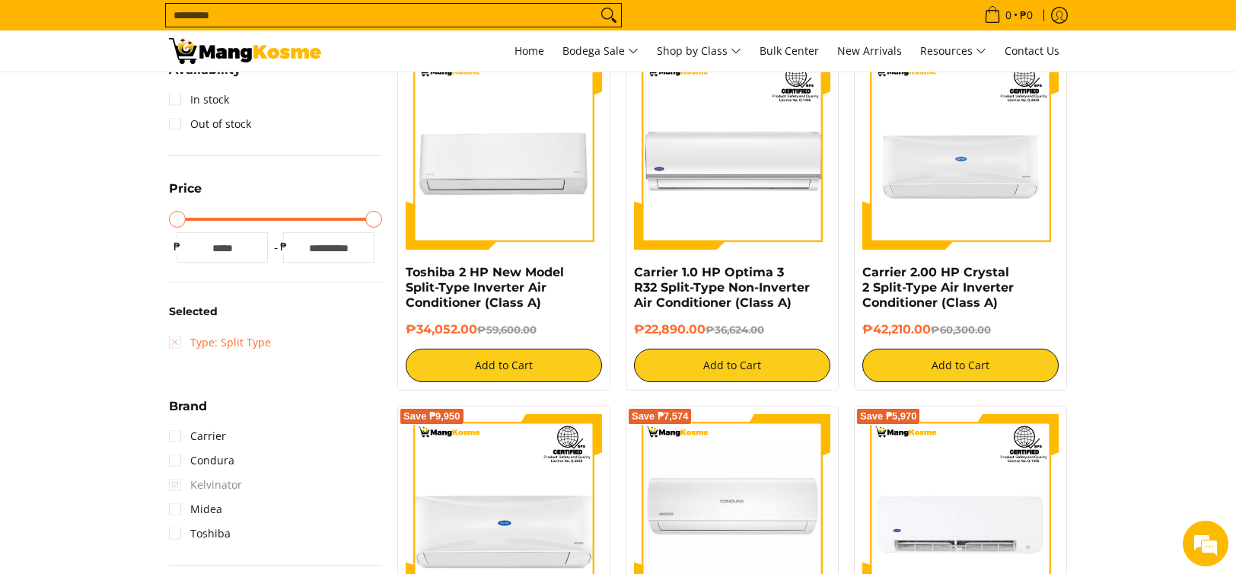  Describe the element at coordinates (1032, 50) in the screenshot. I see `span: Contact Us` at that location.